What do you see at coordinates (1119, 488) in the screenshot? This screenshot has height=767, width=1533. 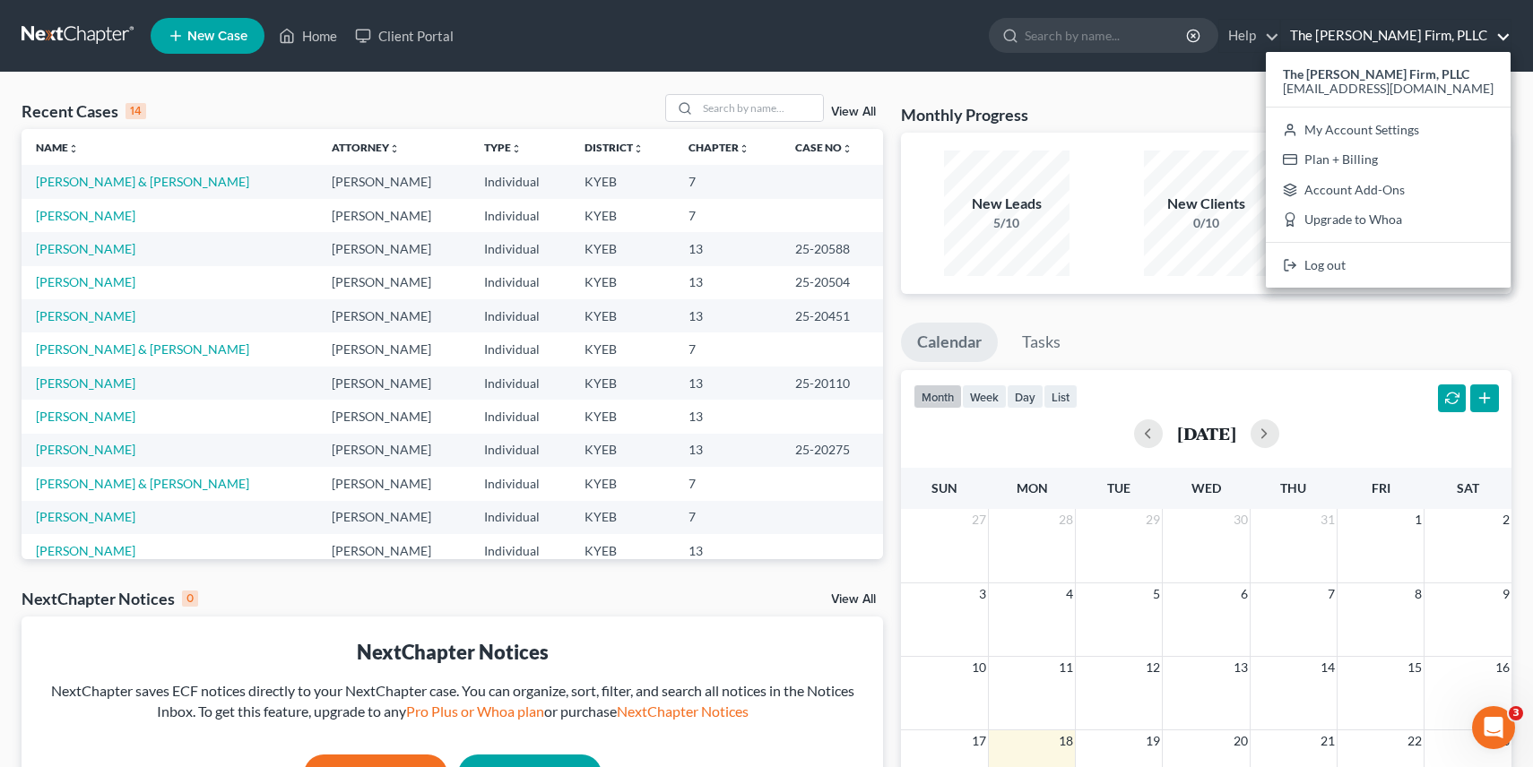 I see `span: Tue` at bounding box center [1119, 488].